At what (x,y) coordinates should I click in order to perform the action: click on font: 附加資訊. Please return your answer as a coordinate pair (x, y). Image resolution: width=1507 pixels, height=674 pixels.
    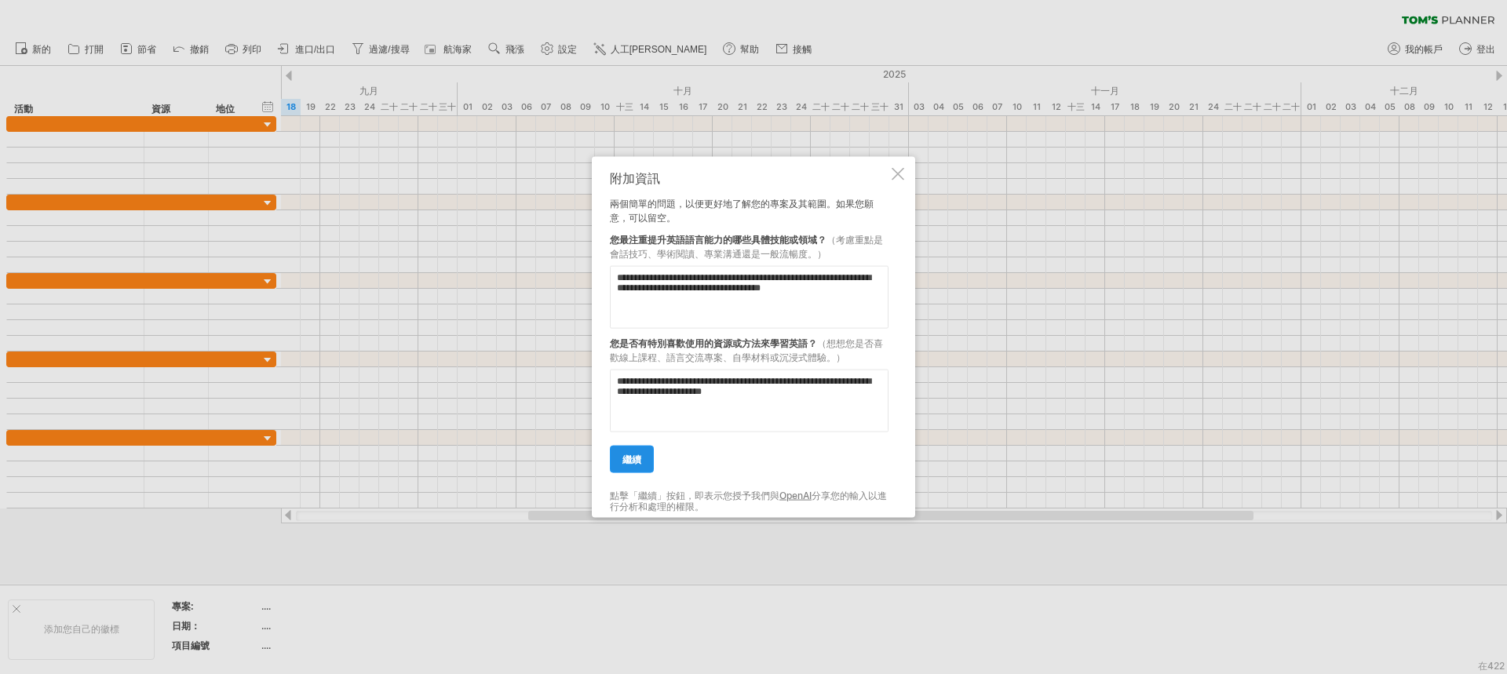
    Looking at the image, I should click on (635, 177).